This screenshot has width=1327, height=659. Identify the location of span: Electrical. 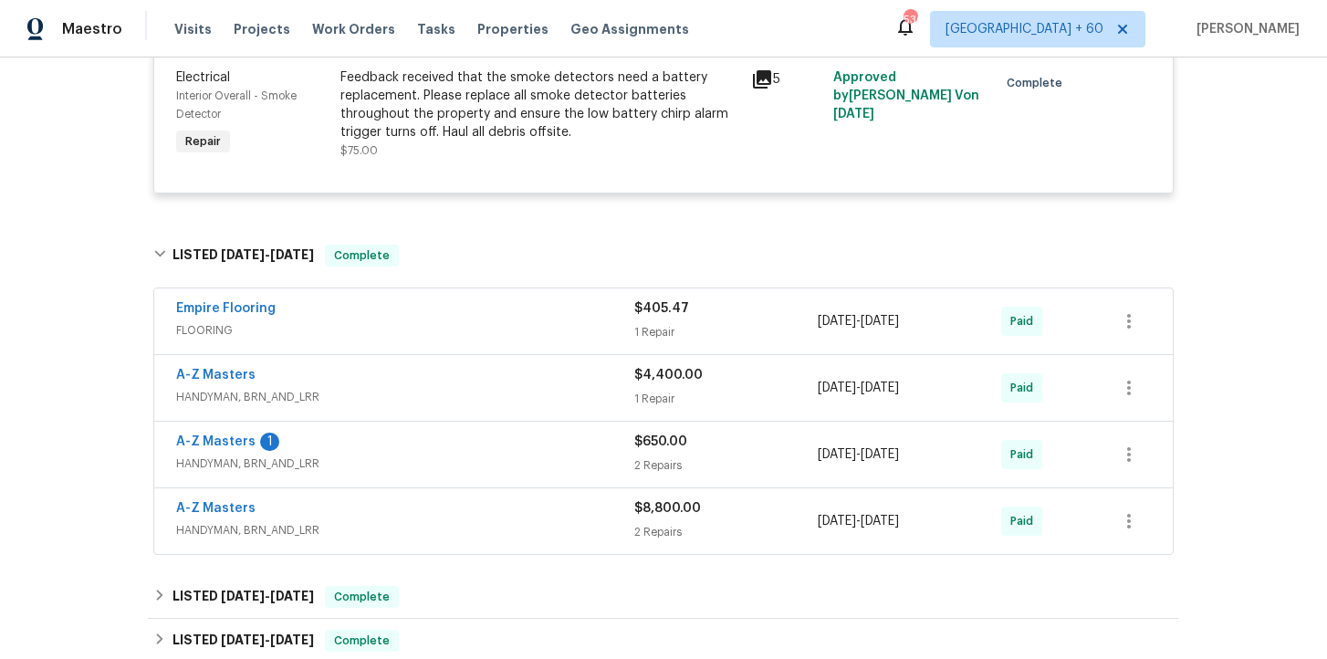
(203, 78).